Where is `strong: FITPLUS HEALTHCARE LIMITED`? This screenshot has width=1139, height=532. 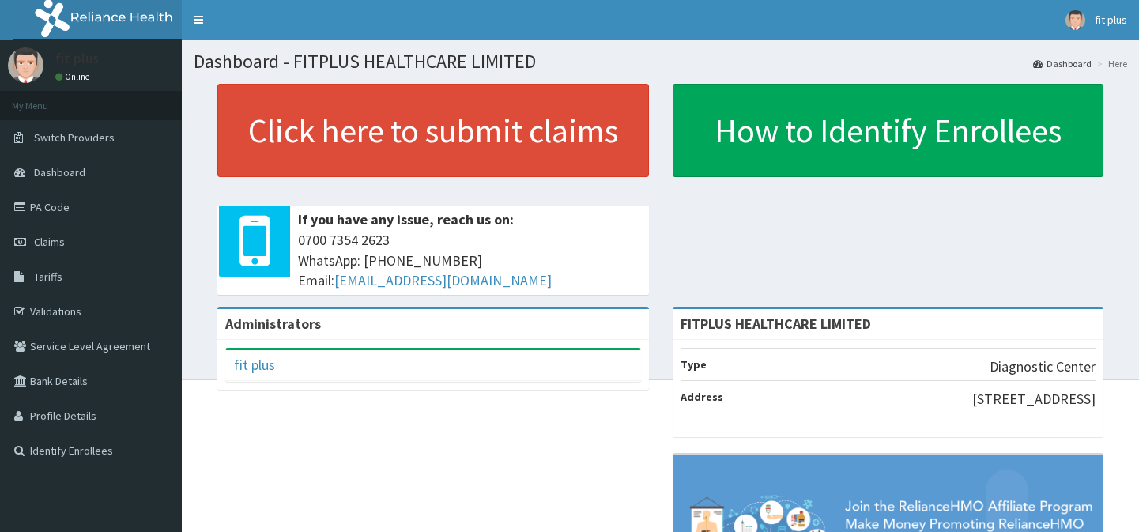 strong: FITPLUS HEALTHCARE LIMITED is located at coordinates (776, 323).